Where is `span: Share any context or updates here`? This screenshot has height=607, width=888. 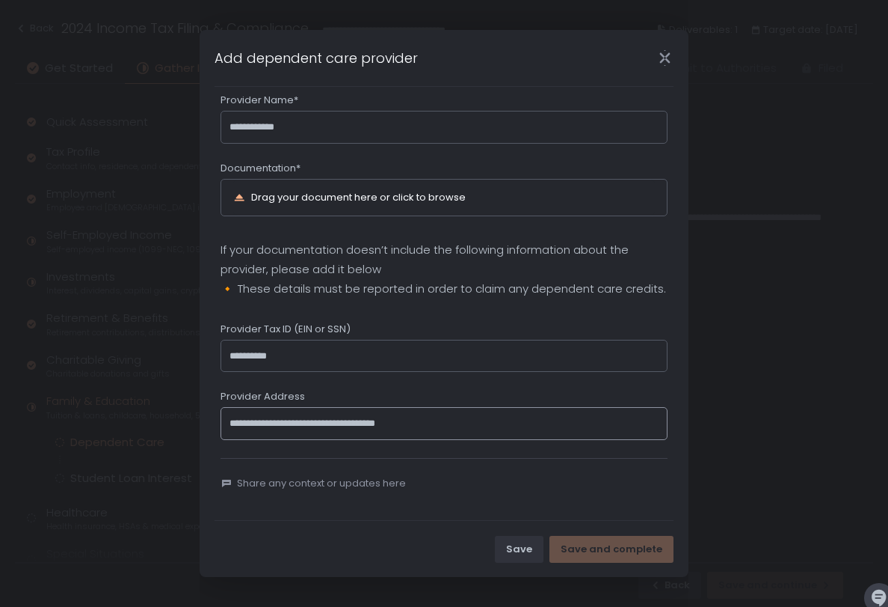
span: Share any context or updates here is located at coordinates (322, 483).